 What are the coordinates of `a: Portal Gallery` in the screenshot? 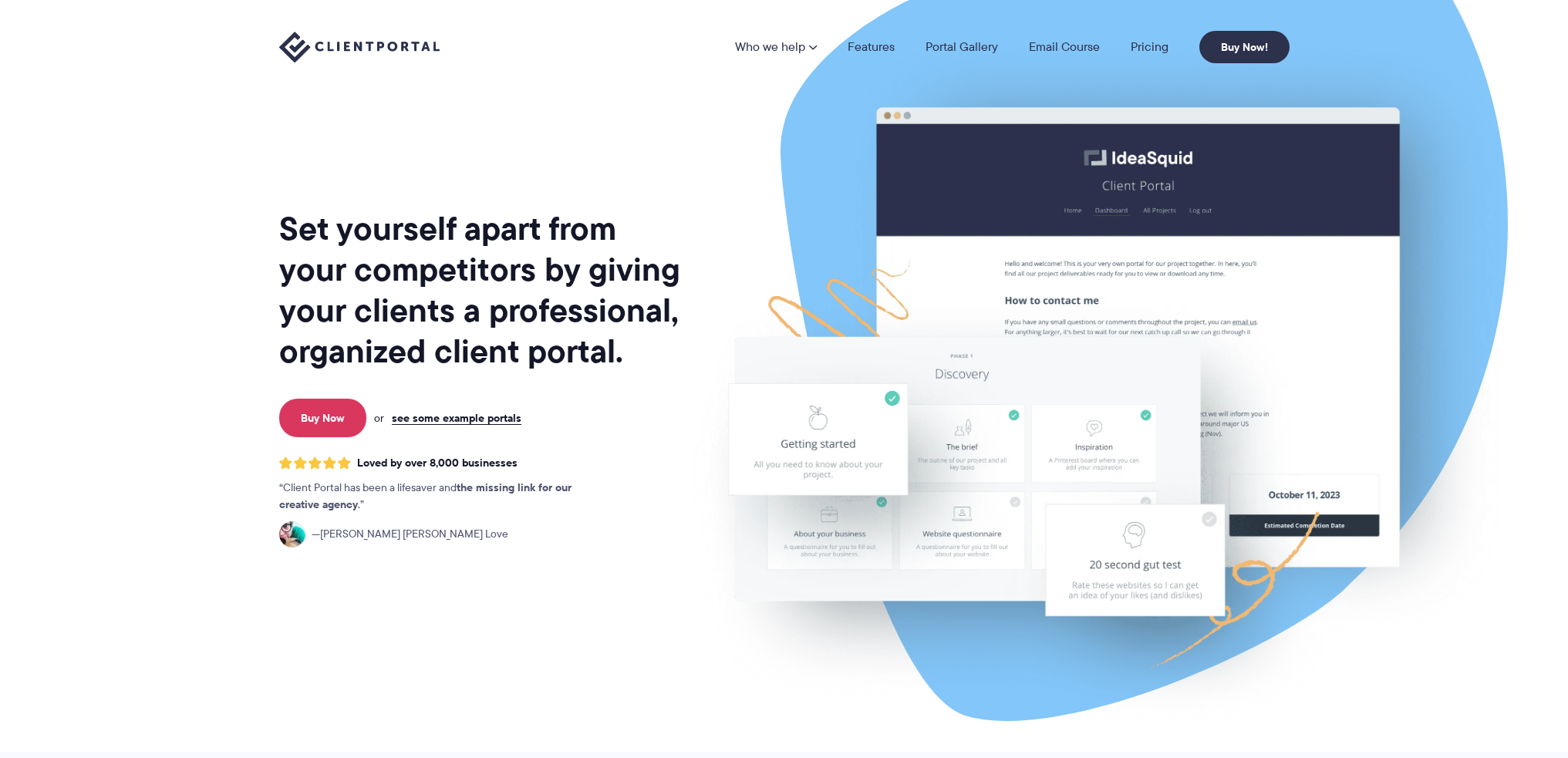 It's located at (962, 47).